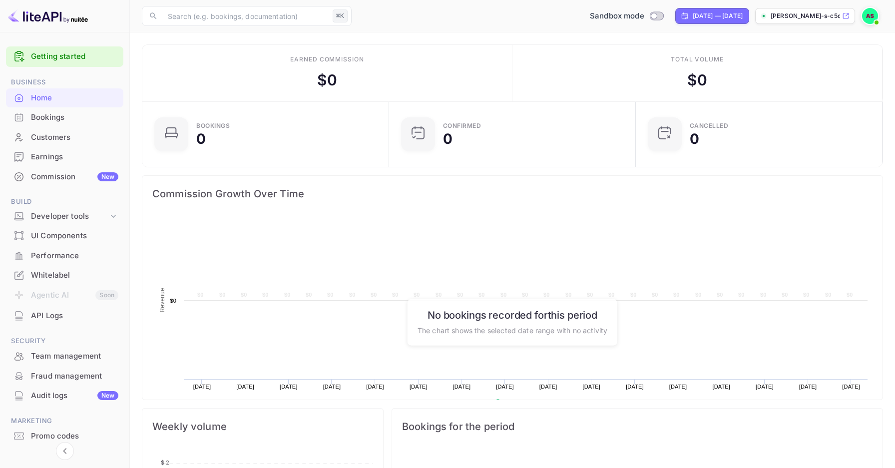 Image resolution: width=895 pixels, height=468 pixels. Describe the element at coordinates (64, 56) in the screenshot. I see `div: Getting started` at that location.